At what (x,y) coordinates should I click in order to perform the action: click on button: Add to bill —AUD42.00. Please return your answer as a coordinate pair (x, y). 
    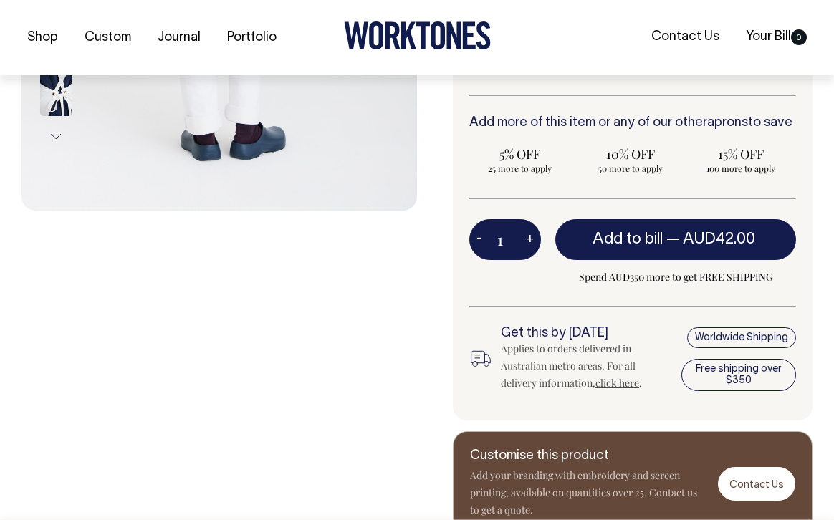
    Looking at the image, I should click on (676, 239).